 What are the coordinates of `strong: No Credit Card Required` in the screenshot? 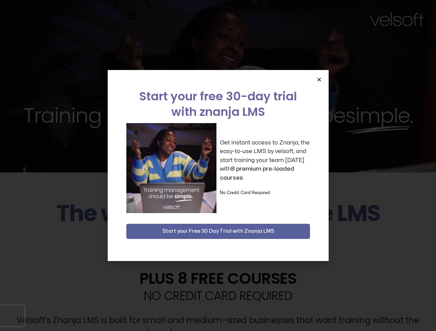 It's located at (245, 193).